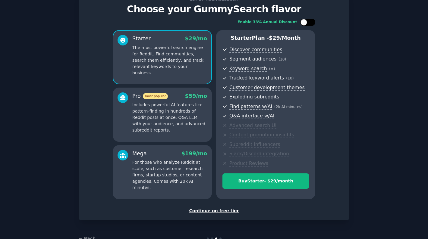 The height and width of the screenshot is (239, 428). What do you see at coordinates (249, 164) in the screenshot?
I see `span: Product Reviews` at bounding box center [249, 164].